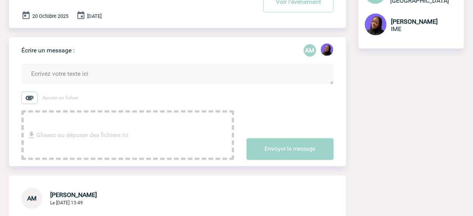 This screenshot has width=473, height=216. What do you see at coordinates (82, 135) in the screenshot?
I see `span: Glissez ou déposer des fichiers ici` at bounding box center [82, 135].